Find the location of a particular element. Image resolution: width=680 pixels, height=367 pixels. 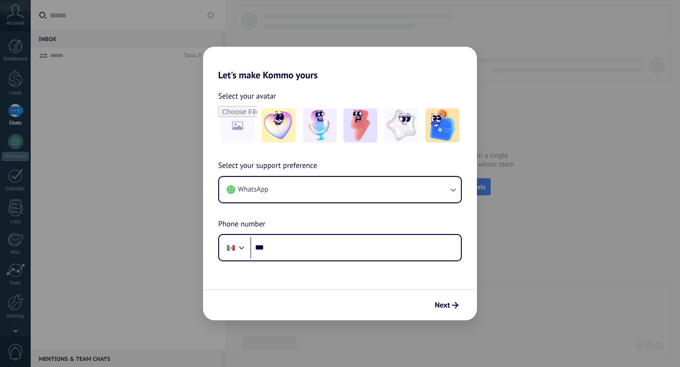

img: -5.jpeg is located at coordinates (442, 126).